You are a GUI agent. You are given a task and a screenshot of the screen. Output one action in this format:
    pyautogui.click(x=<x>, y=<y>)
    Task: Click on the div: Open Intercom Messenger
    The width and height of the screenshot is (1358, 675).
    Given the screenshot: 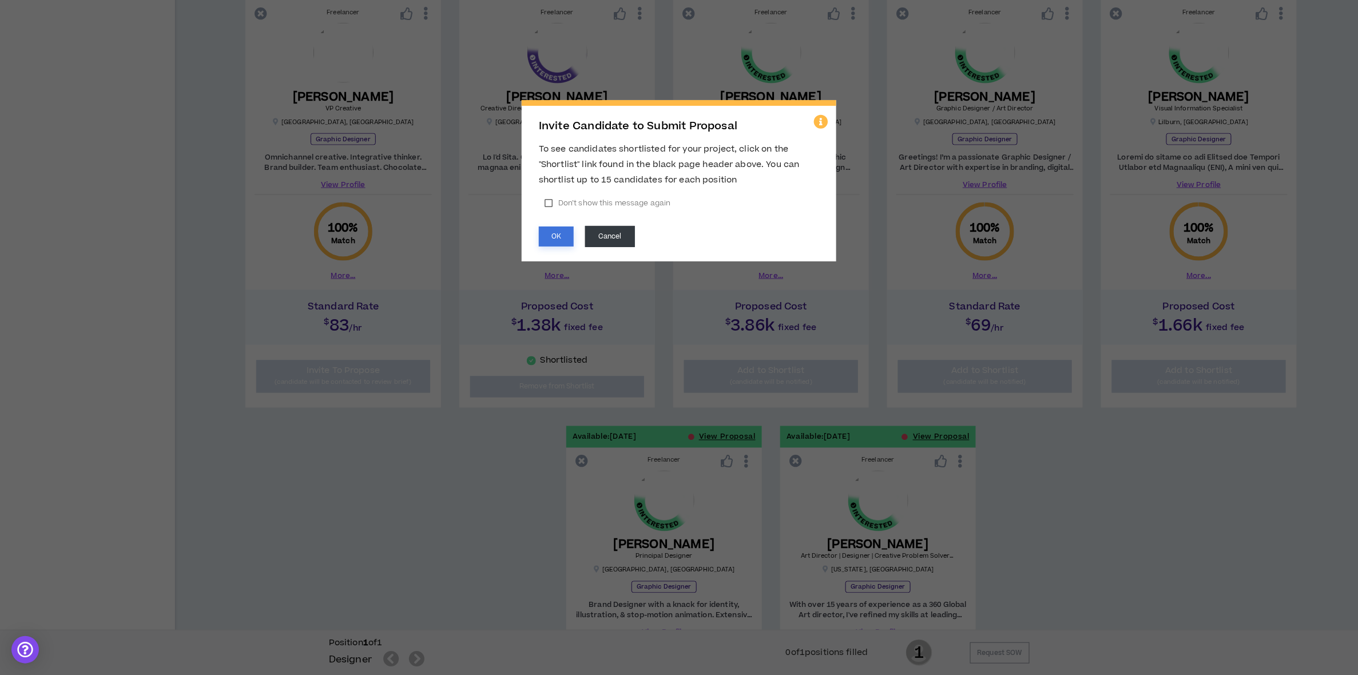 What is the action you would take?
    pyautogui.click(x=25, y=650)
    